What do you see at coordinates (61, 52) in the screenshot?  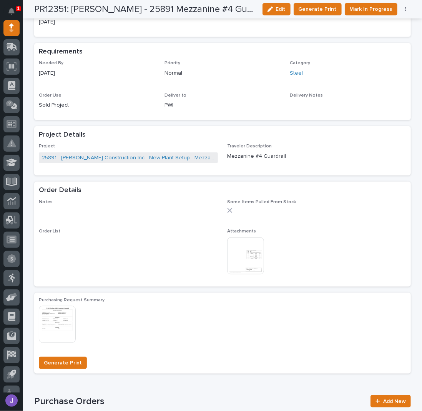 I see `h2: Requirements` at bounding box center [61, 52].